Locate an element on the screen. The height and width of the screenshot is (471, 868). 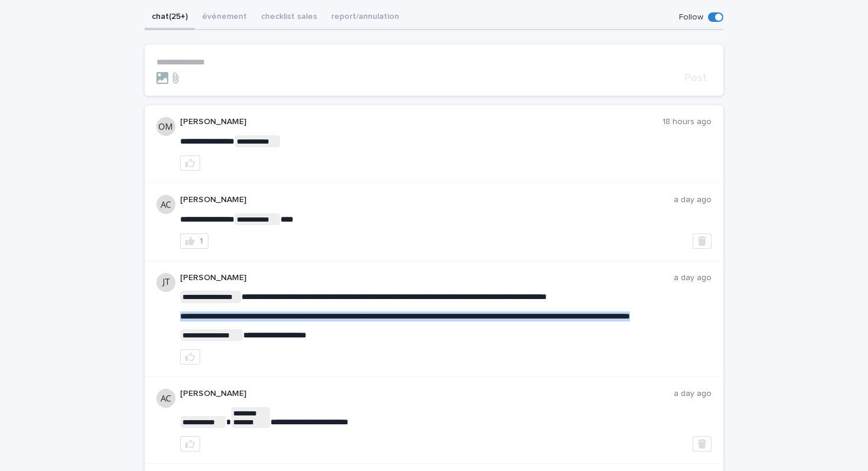
p: 18 hours ago is located at coordinates (687, 122).